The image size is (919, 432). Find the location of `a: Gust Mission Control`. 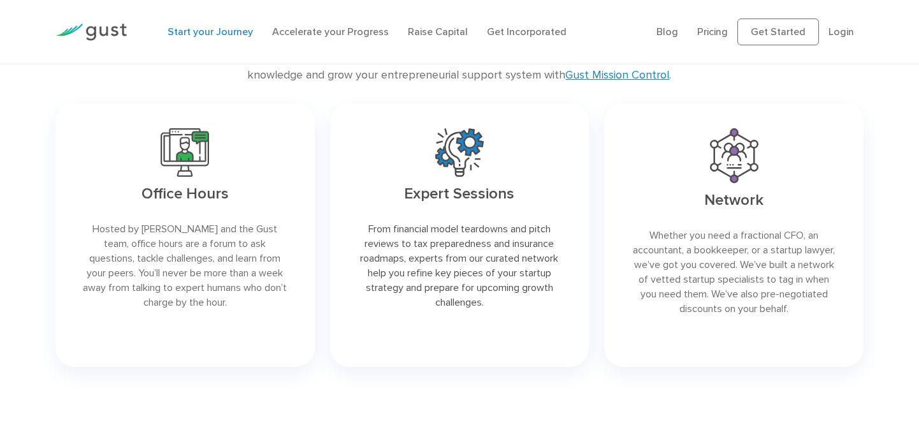

a: Gust Mission Control is located at coordinates (617, 75).